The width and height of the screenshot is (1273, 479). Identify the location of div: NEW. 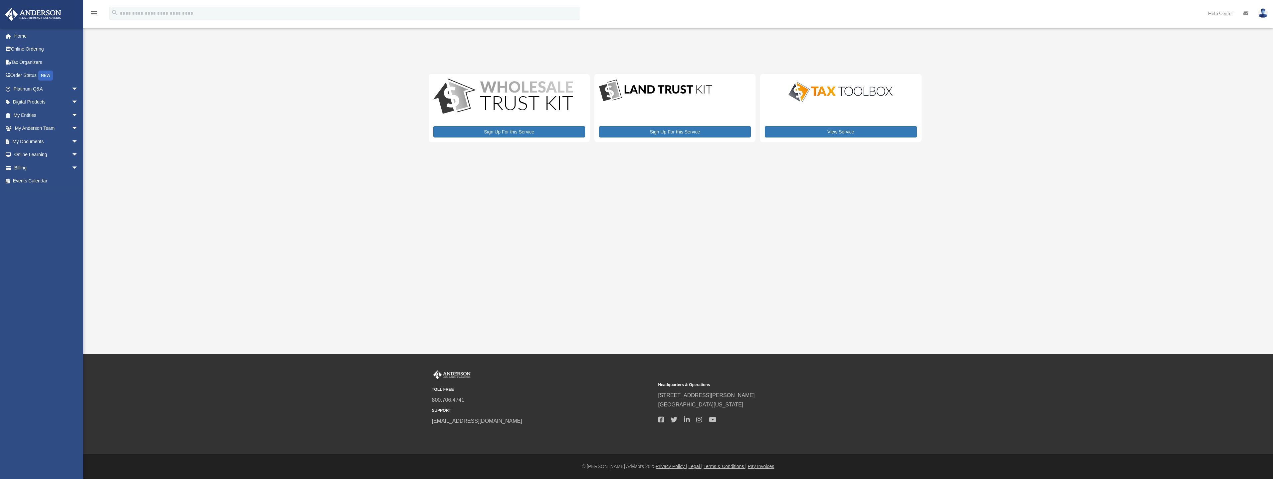
(46, 76).